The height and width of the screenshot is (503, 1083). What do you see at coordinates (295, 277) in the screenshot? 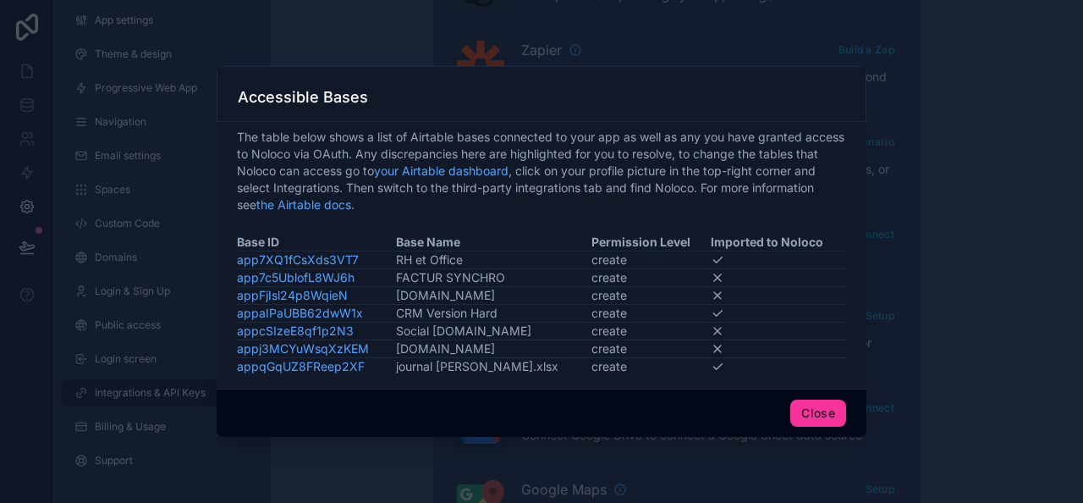
I see `a: app7c5UblofL8WJ6h` at bounding box center [295, 277].